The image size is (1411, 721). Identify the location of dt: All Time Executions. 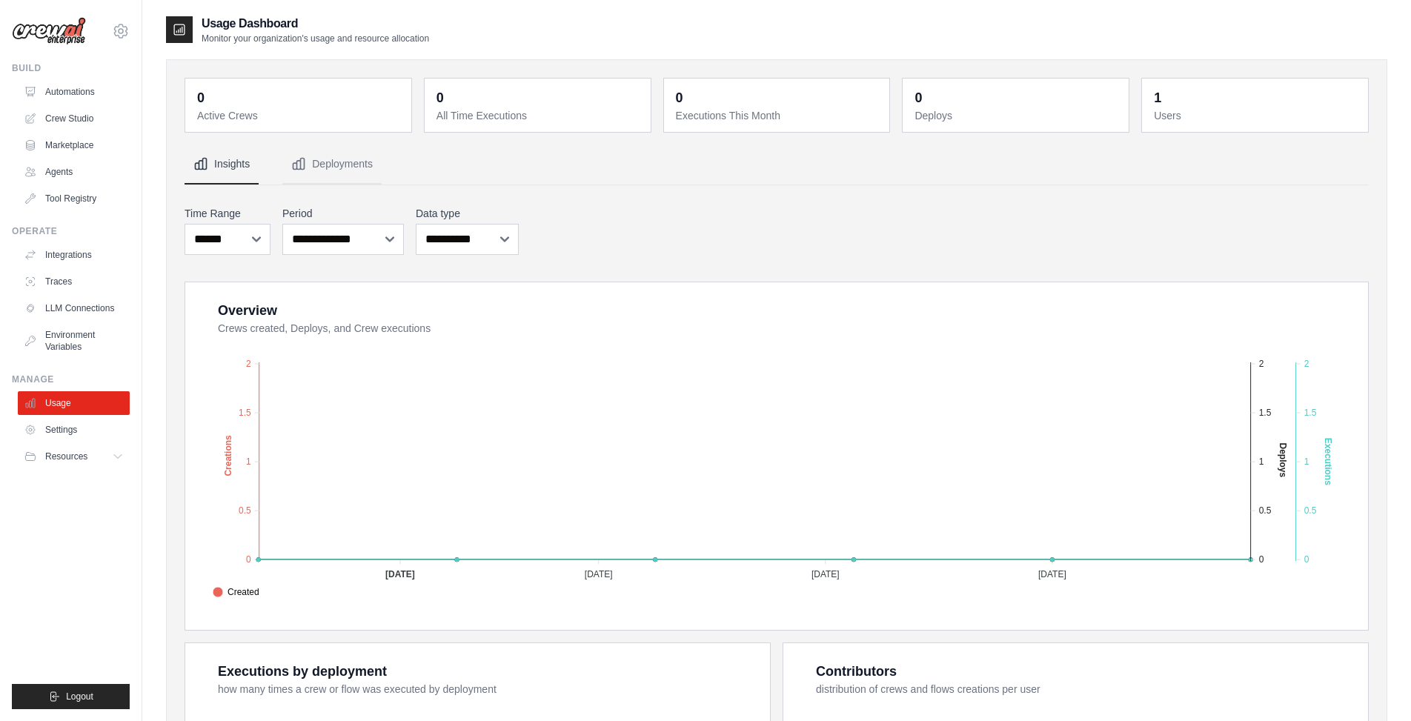
(539, 116).